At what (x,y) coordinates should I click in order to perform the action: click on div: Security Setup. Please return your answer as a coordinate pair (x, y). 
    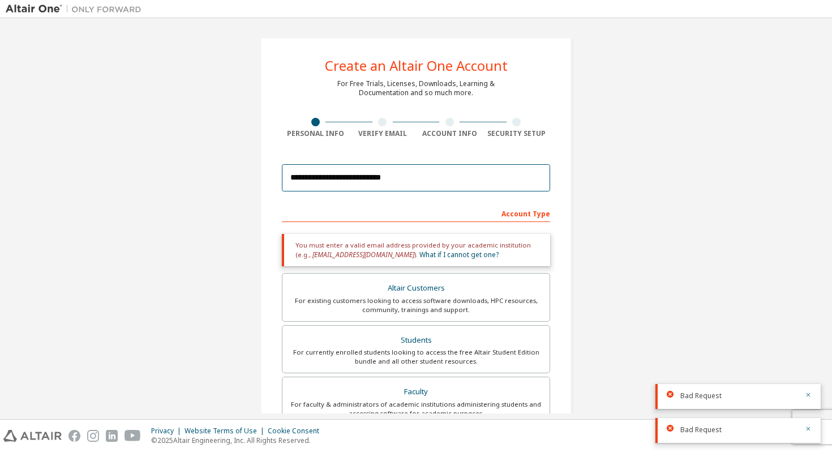
    Looking at the image, I should click on (517, 134).